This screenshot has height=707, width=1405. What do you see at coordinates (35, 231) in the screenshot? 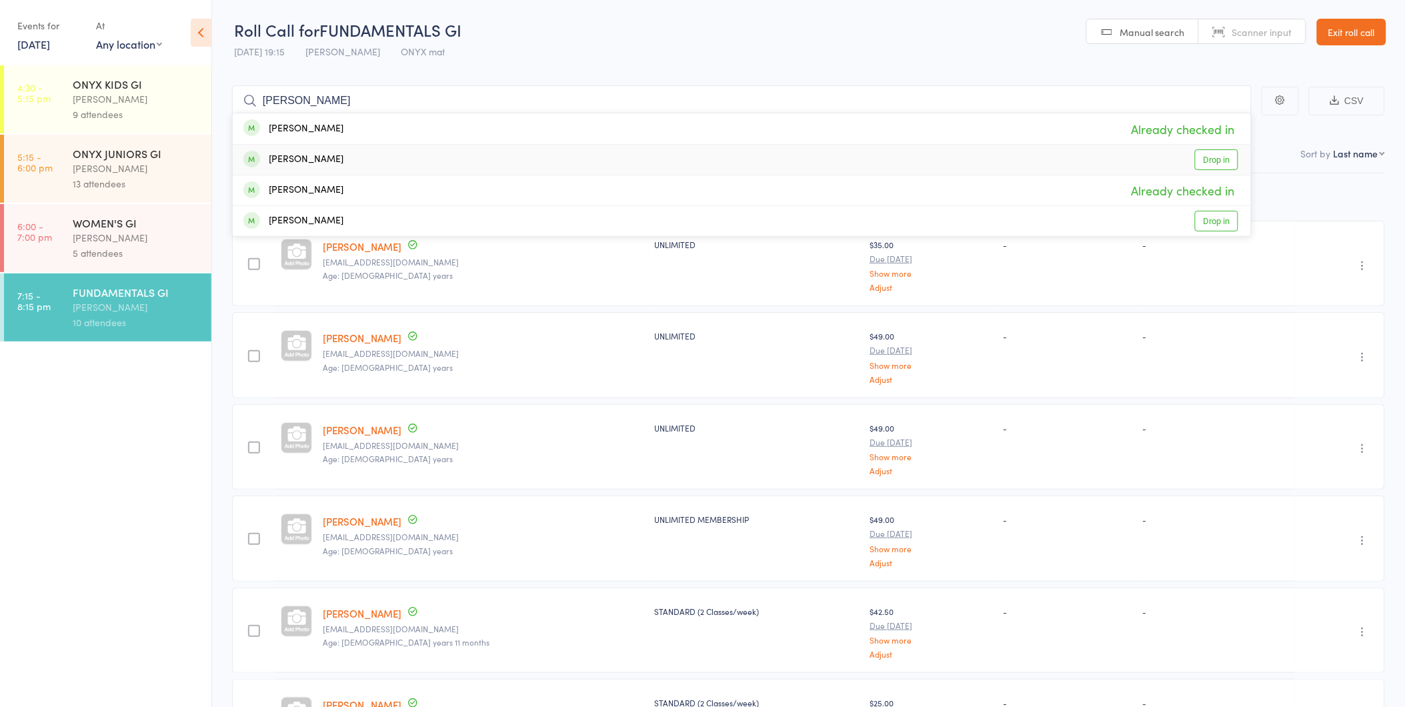
I see `time: 6:00 - 7:00 pm` at bounding box center [35, 231].